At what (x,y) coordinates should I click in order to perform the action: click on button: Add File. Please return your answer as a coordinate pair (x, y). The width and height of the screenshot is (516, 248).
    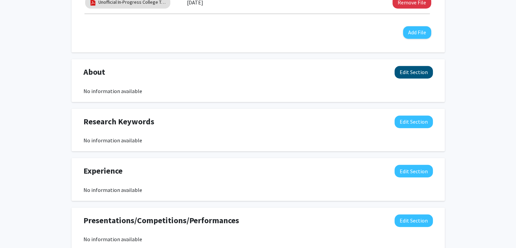
    Looking at the image, I should click on (417, 32).